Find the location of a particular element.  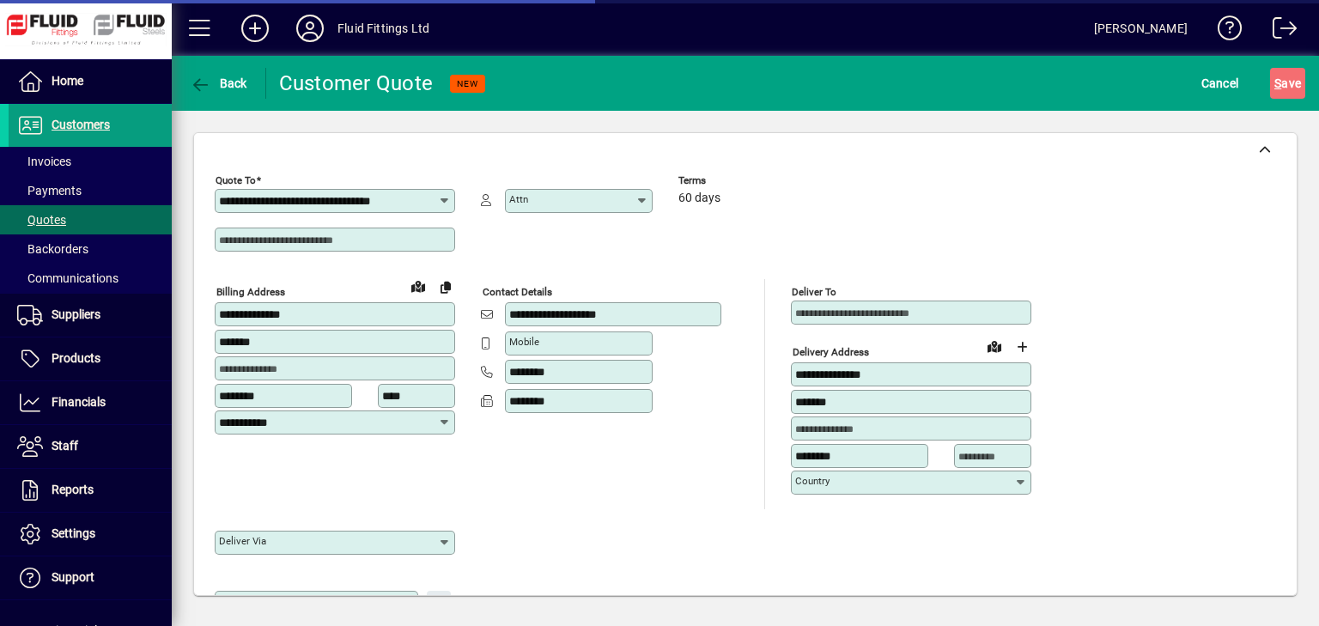

span: Communications is located at coordinates (68, 278).